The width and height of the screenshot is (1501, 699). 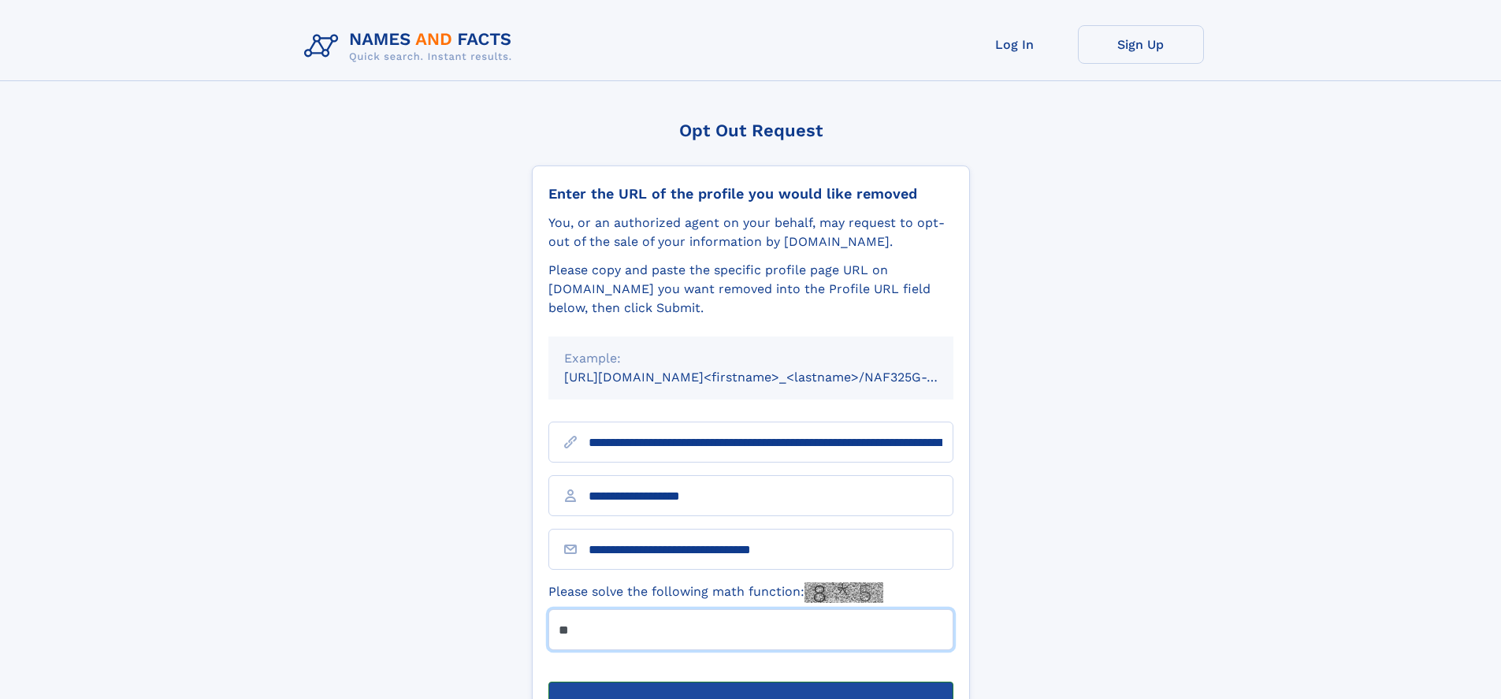 What do you see at coordinates (751, 130) in the screenshot?
I see `div: Opt Out Request` at bounding box center [751, 130].